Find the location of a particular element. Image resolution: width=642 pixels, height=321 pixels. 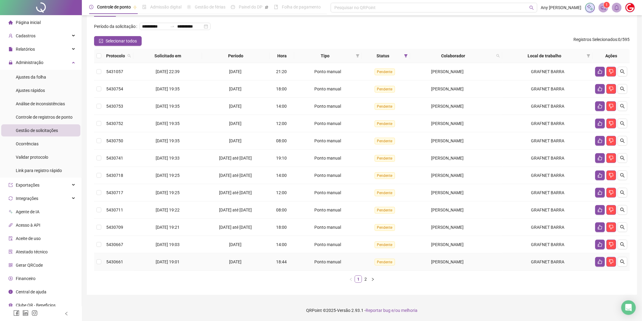

span: Folha de pagamento is located at coordinates (301, 7).